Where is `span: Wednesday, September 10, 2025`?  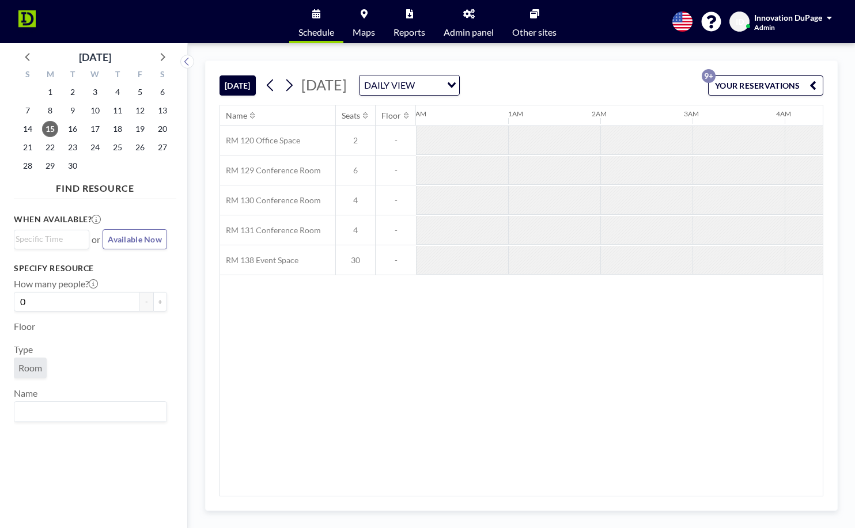
span: Wednesday, September 10, 2025 is located at coordinates (95, 111).